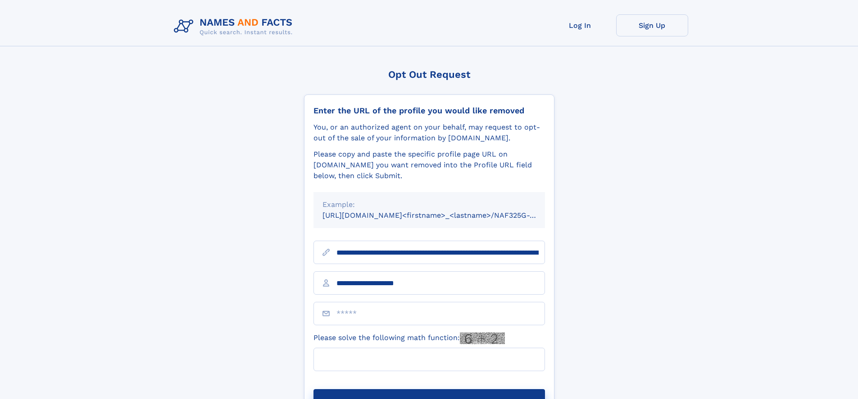 The width and height of the screenshot is (858, 399). I want to click on img: Logo Names and Facts, so click(235, 27).